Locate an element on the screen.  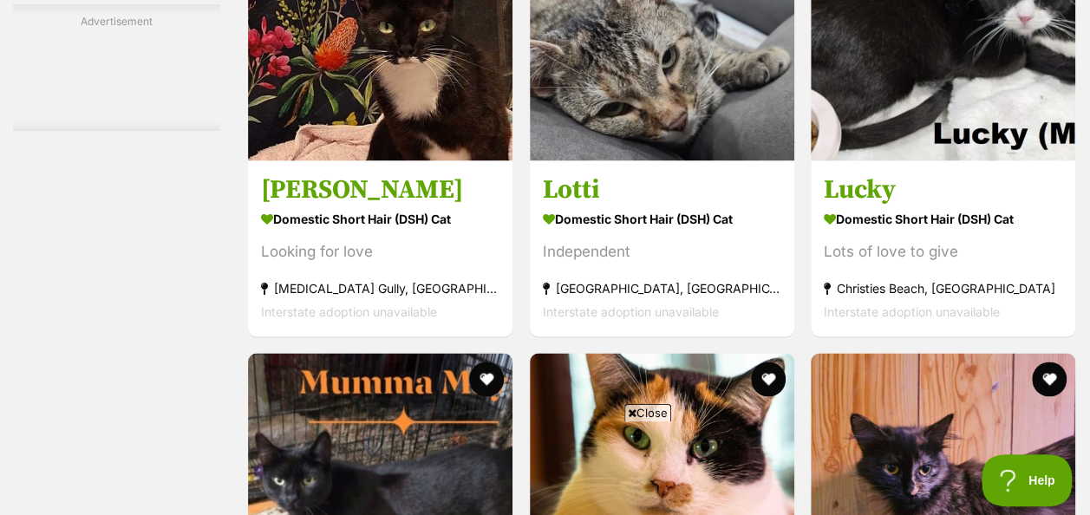
div: Join the 30-day Steptember challenge. Move your way—step, run, play, ride, stretch—and support ki... is located at coordinates (131, 163).